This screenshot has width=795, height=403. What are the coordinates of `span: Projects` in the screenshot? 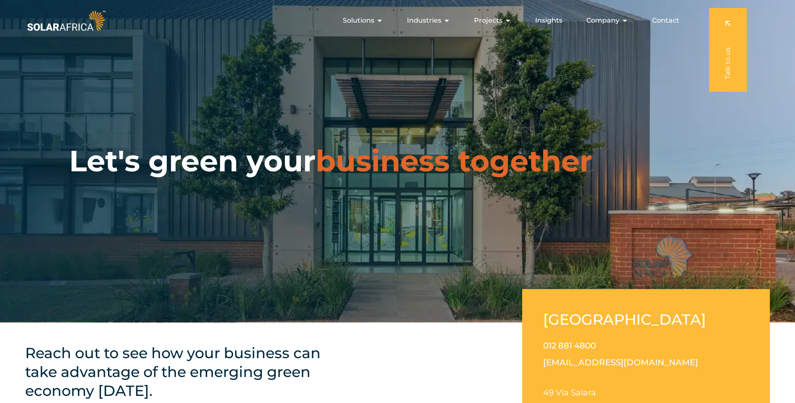 It's located at (488, 21).